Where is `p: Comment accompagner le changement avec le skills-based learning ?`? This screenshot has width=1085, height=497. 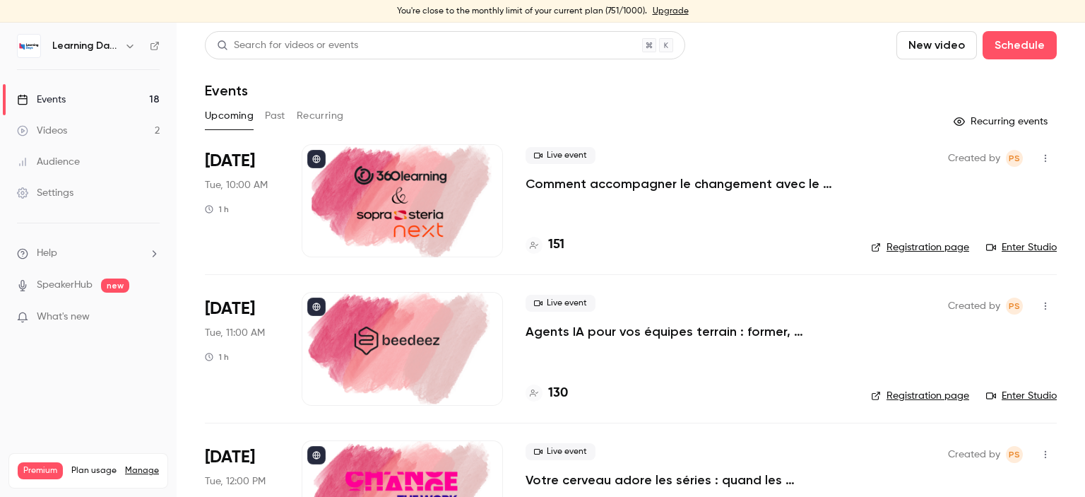 p: Comment accompagner le changement avec le skills-based learning ? is located at coordinates (687, 184).